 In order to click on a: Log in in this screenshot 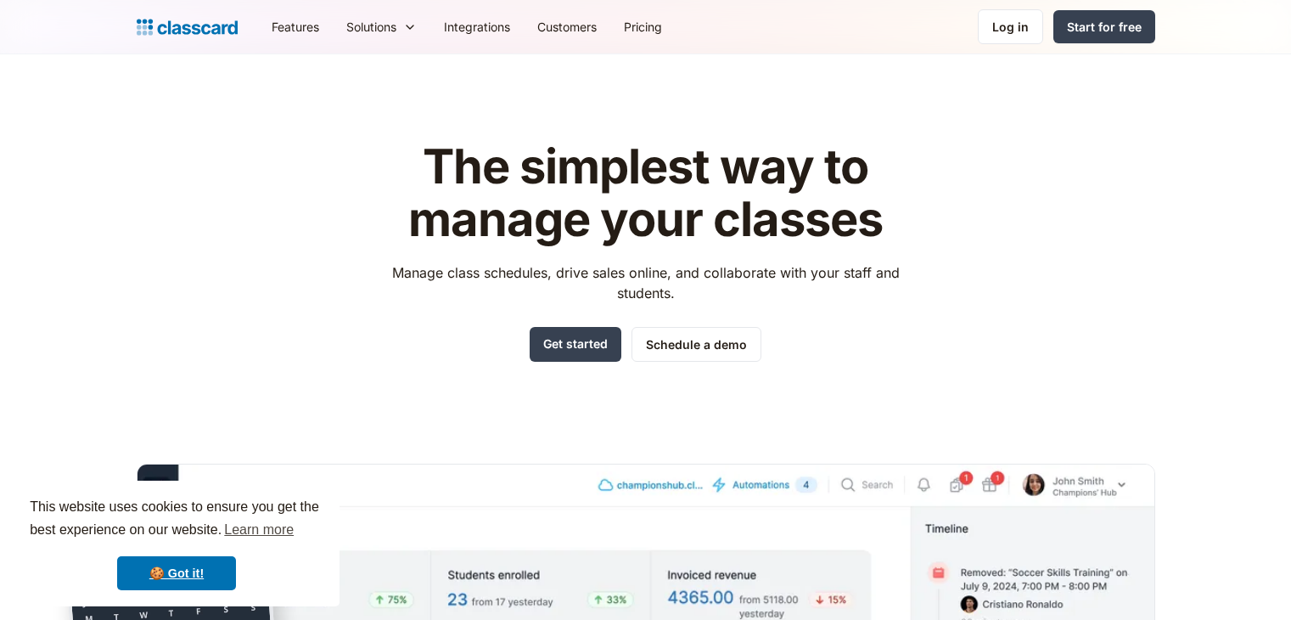, I will do `click(1010, 26)`.